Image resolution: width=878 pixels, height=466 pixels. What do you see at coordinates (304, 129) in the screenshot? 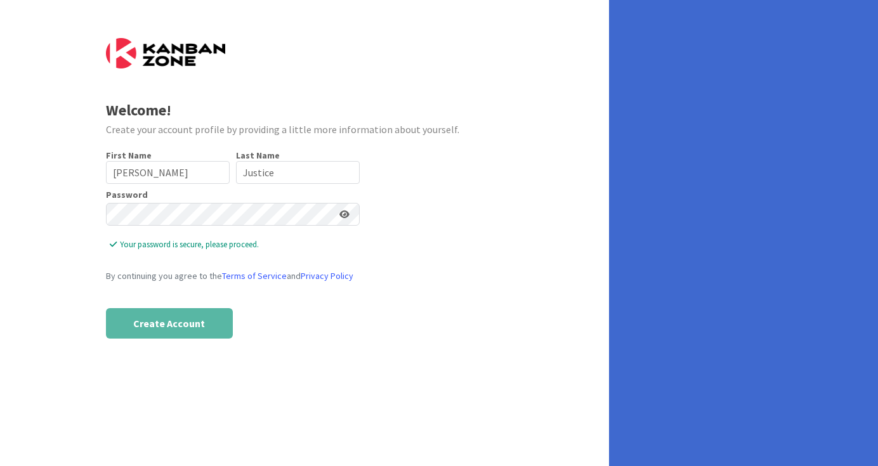
I see `div: Create your account profile by providing a little more information about yourself.` at bounding box center [304, 129].